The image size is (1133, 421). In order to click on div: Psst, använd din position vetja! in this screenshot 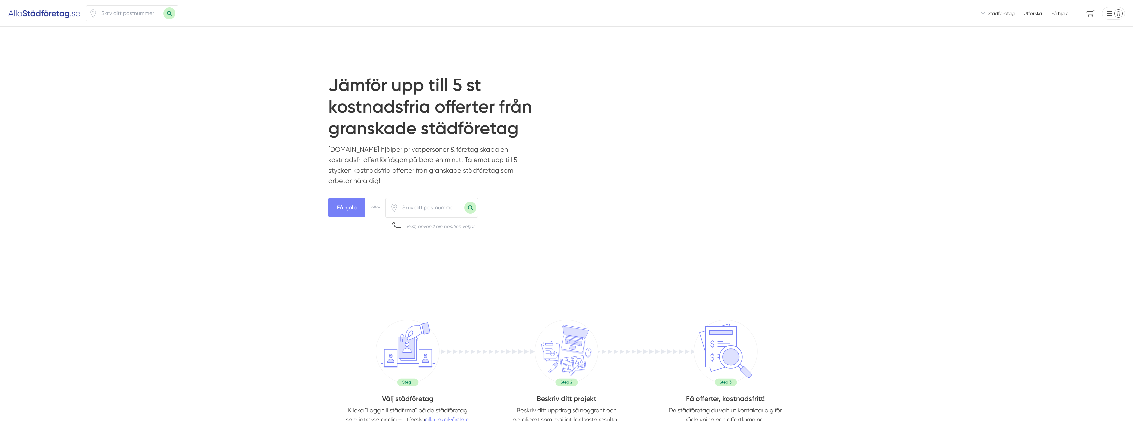, I will do `click(440, 226)`.